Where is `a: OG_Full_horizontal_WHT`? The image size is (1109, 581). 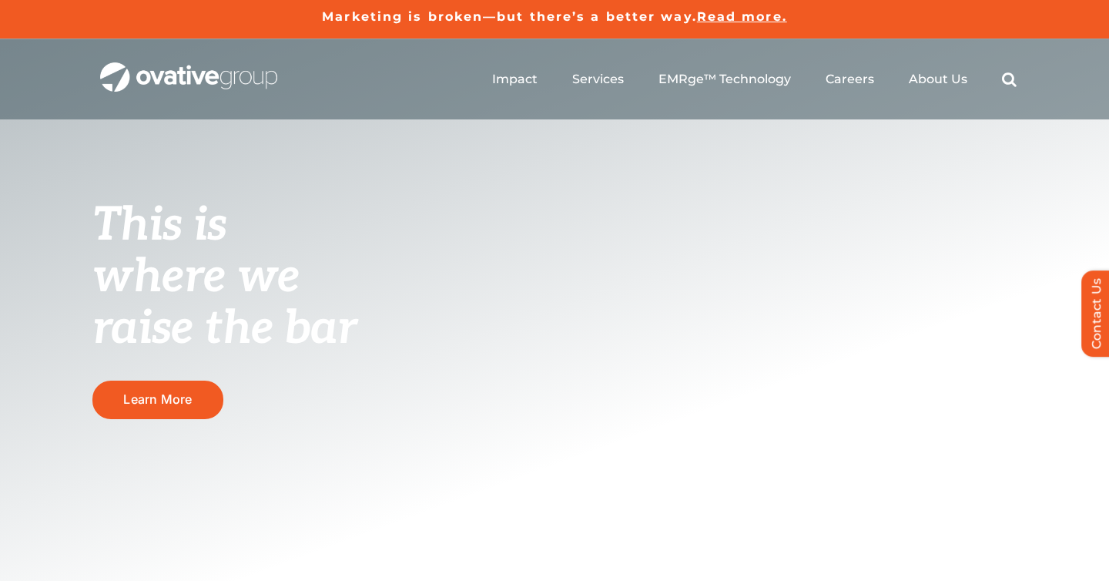 a: OG_Full_horizontal_WHT is located at coordinates (189, 68).